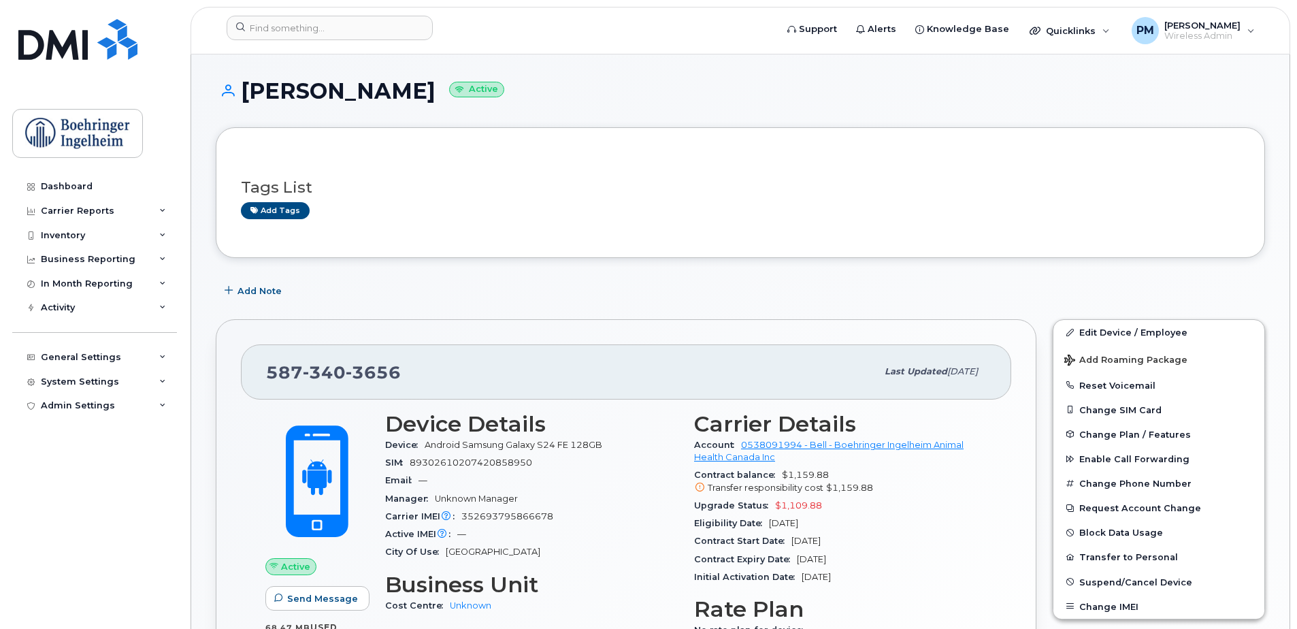  I want to click on button: Add Note, so click(254, 290).